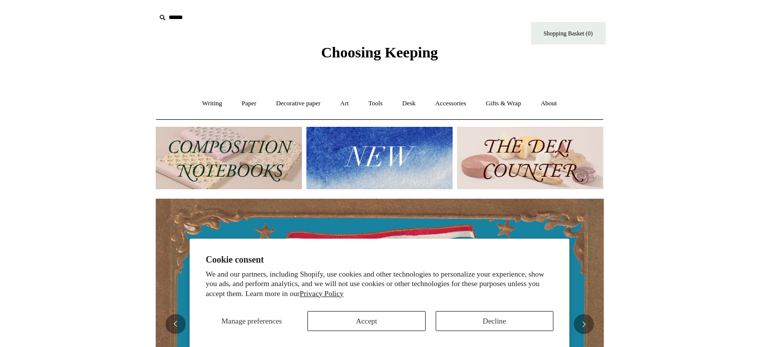 The width and height of the screenshot is (759, 347). I want to click on a: Shopping Basket (0), so click(568, 33).